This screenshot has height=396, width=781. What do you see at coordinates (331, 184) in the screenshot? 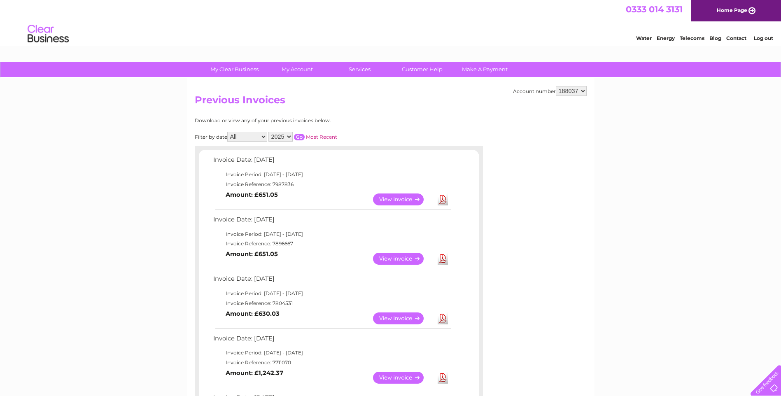
I see `td: Invoice Reference: 7987836` at bounding box center [331, 184].